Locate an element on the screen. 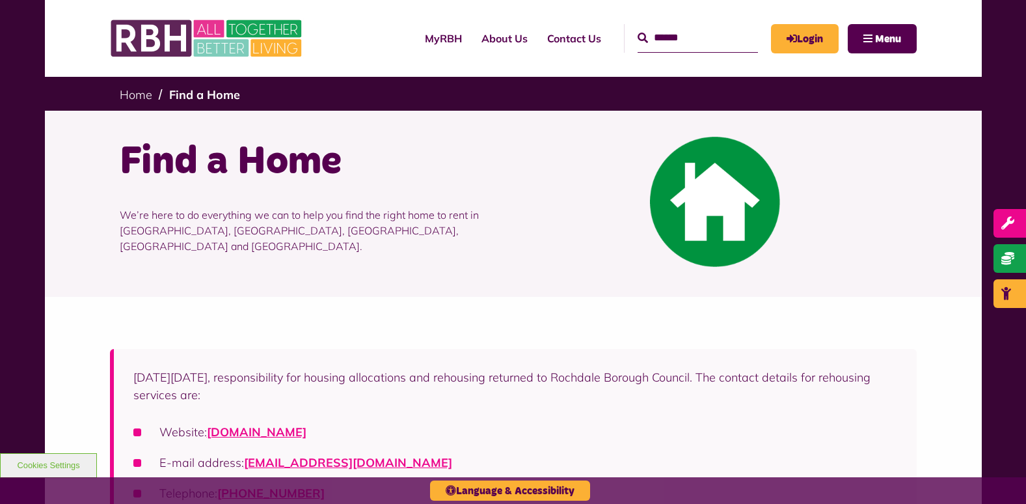 This screenshot has width=1026, height=504. img: Find A Home is located at coordinates (715, 202).